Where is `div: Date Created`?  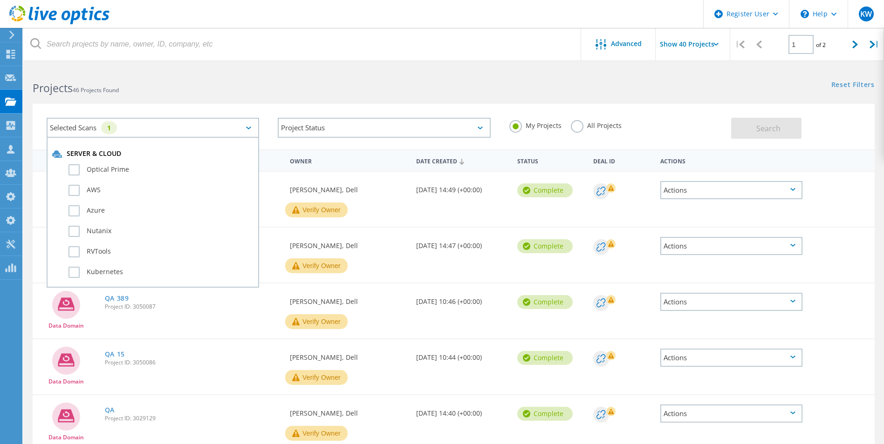 div: Date Created is located at coordinates (462, 161).